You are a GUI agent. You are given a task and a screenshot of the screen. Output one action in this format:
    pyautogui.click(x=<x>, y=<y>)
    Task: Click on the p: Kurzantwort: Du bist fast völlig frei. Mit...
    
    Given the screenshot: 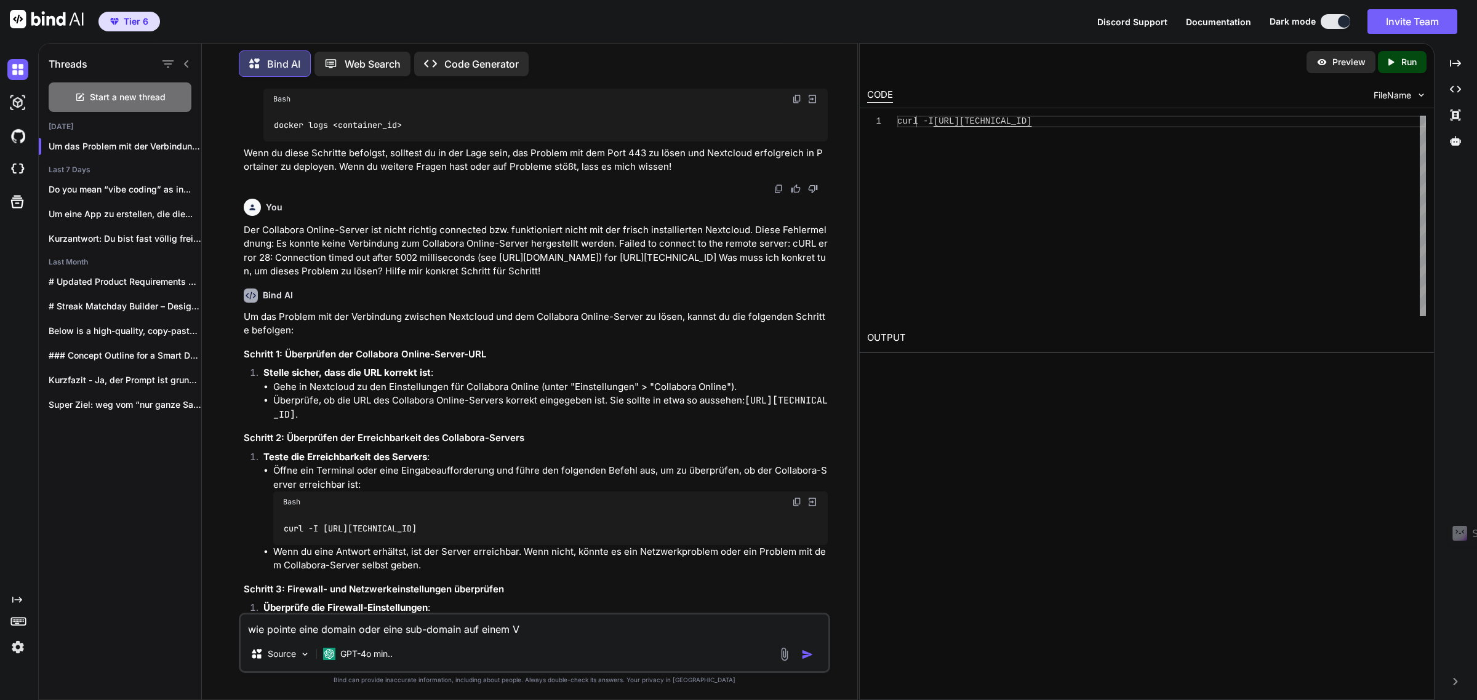 What is the action you would take?
    pyautogui.click(x=125, y=239)
    